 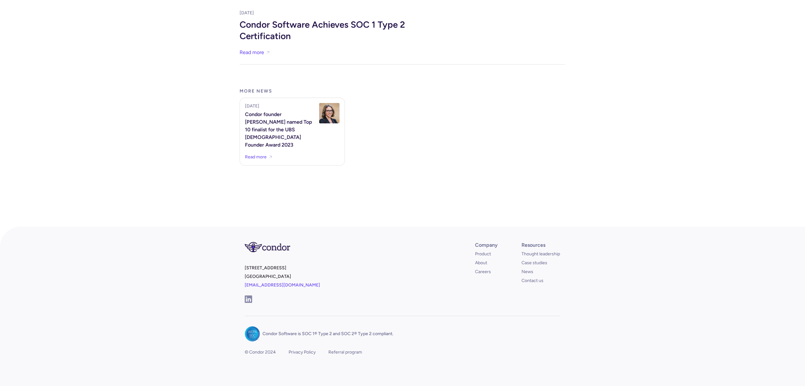 What do you see at coordinates (527, 272) in the screenshot?
I see `a: News` at bounding box center [527, 272].